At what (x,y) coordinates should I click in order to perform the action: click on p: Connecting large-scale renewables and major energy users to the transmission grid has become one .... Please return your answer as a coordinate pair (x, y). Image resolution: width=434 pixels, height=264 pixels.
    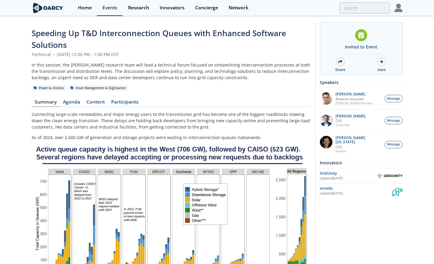
    Looking at the image, I should click on (171, 120).